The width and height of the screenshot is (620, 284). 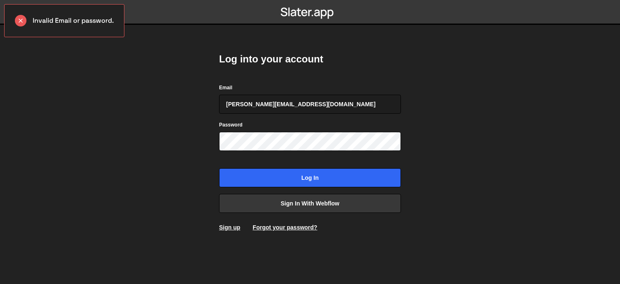 I want to click on h2: Log into your account, so click(x=310, y=59).